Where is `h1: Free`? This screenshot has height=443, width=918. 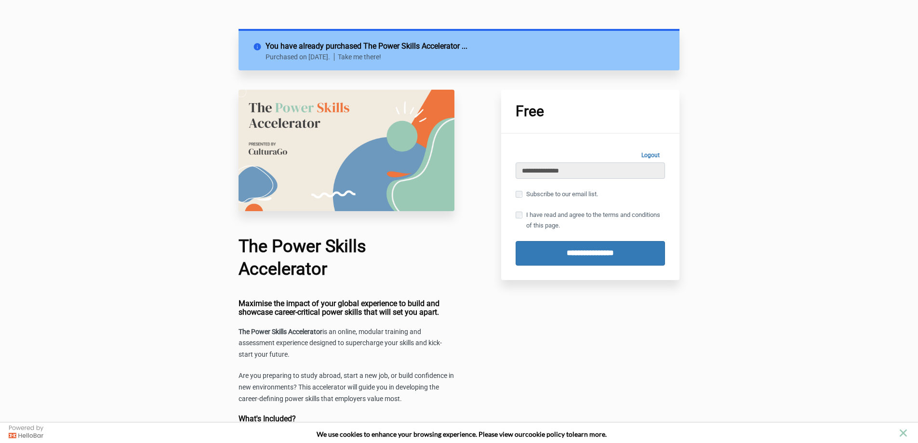
h1: Free is located at coordinates (590, 111).